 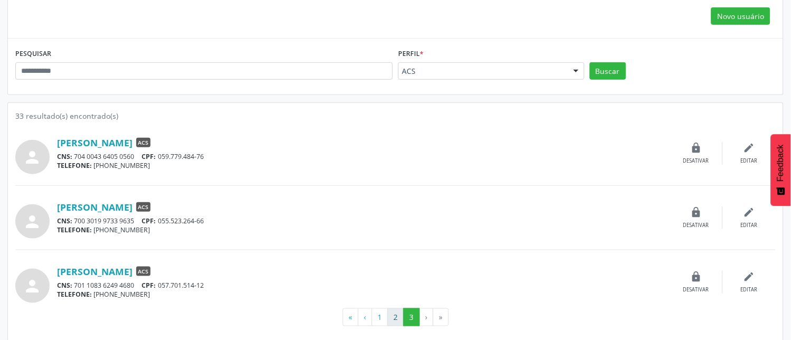 What do you see at coordinates (741, 16) in the screenshot?
I see `span: Novo usuário` at bounding box center [741, 16].